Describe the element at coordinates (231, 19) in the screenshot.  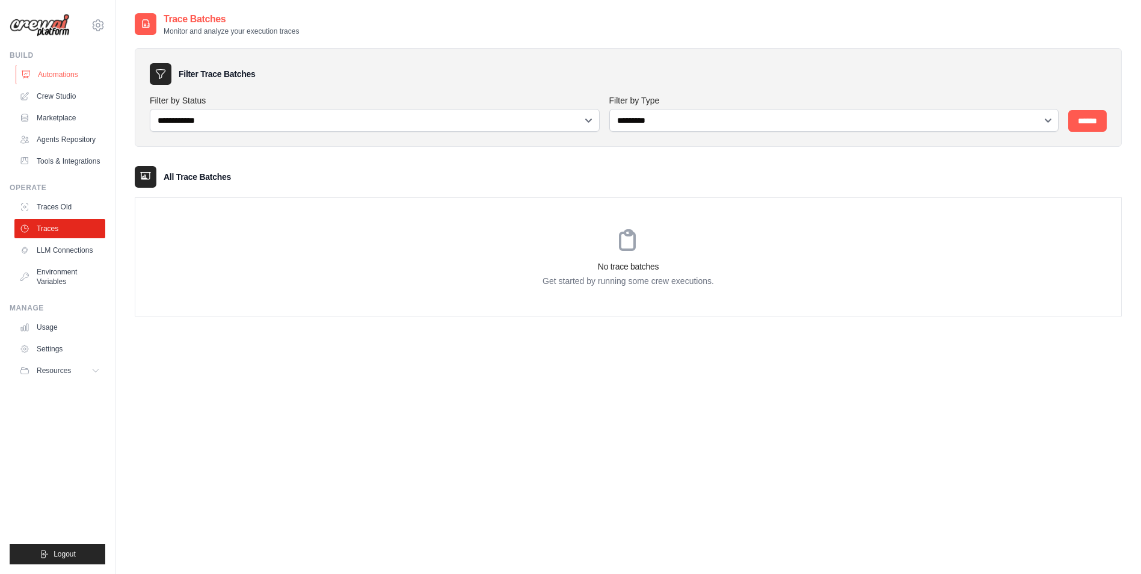
I see `h2: Trace Batches` at that location.